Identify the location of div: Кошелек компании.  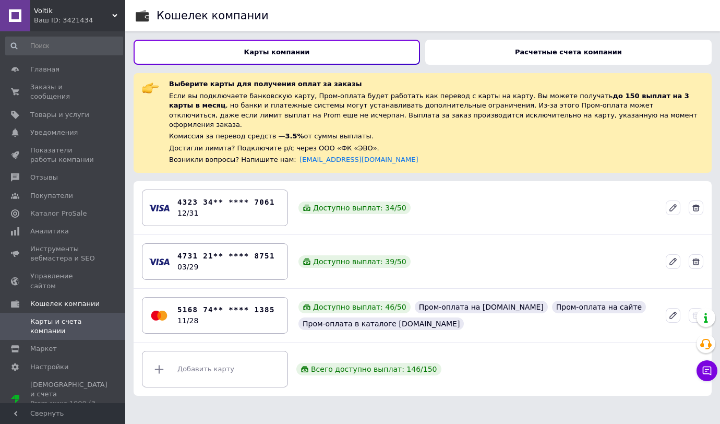
(212, 16).